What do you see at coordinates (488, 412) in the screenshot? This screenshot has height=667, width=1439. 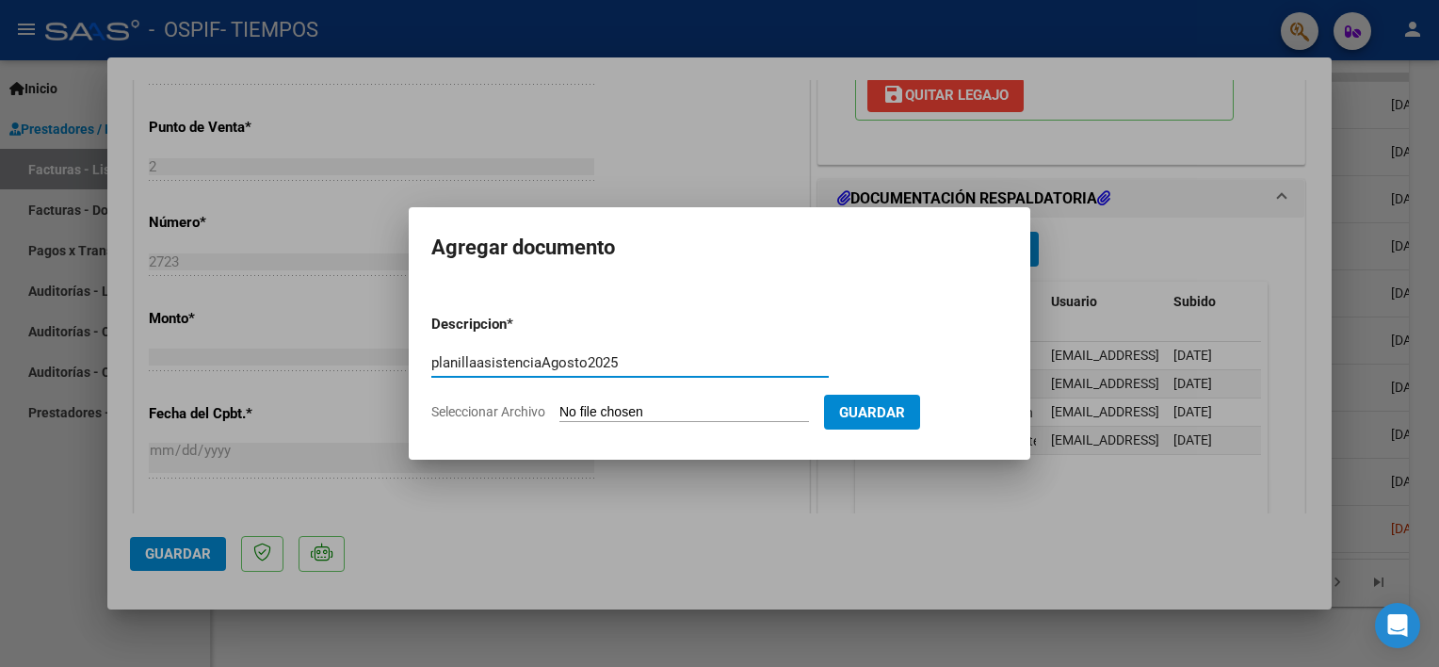 I see `span: Seleccionar Archivo` at bounding box center [488, 412].